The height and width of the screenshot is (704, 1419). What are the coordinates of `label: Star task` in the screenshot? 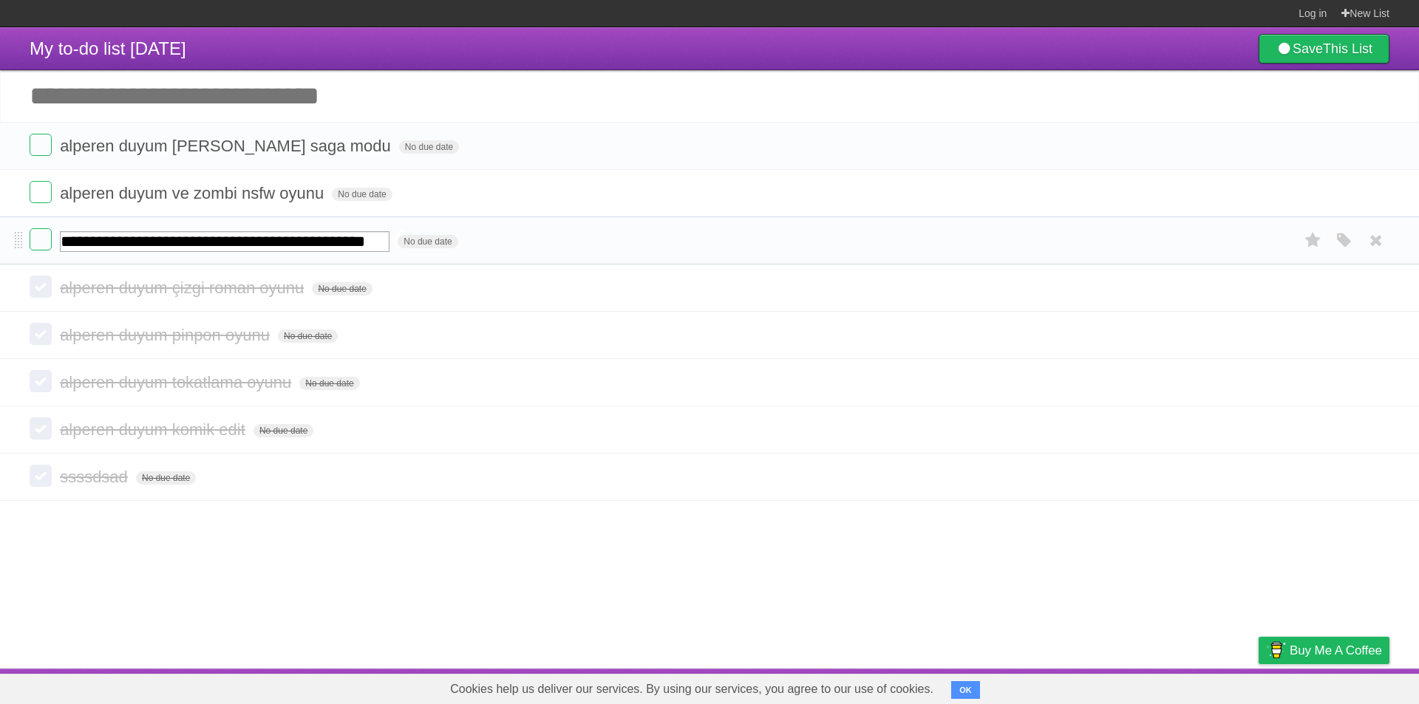 It's located at (1313, 240).